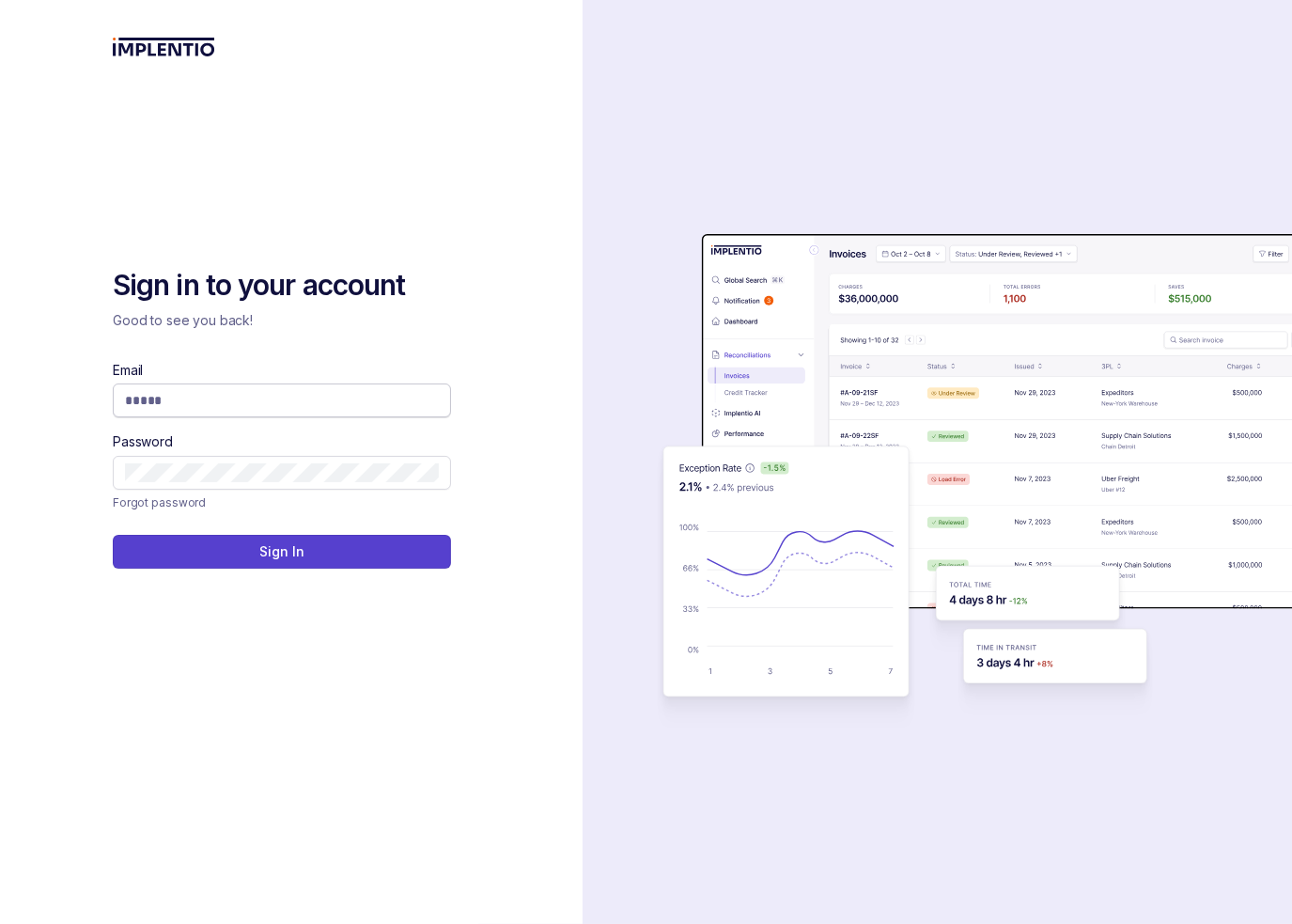 The width and height of the screenshot is (1292, 924). I want to click on button: Sign In, so click(282, 552).